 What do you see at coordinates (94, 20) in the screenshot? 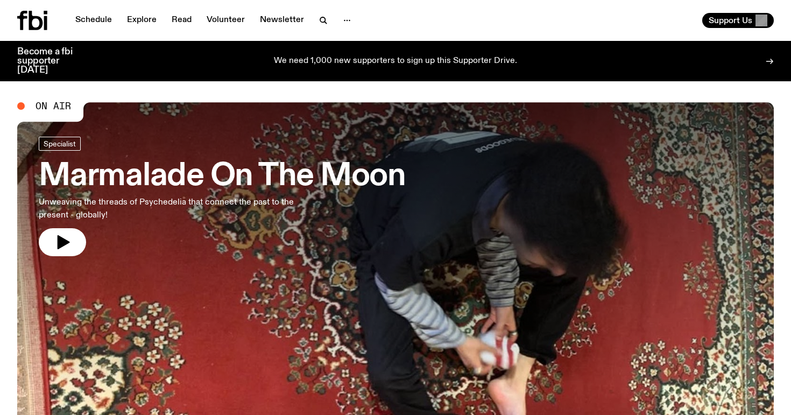
I see `a: Schedule` at bounding box center [94, 20].